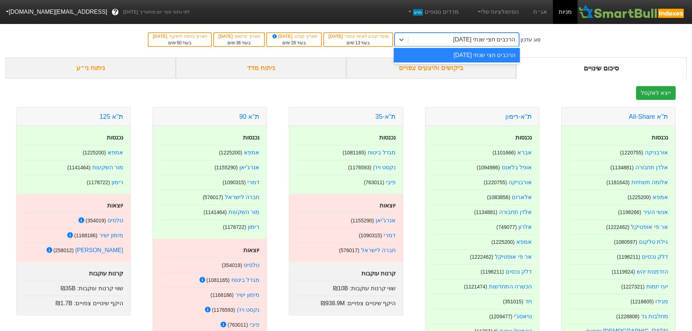 This screenshot has width=692, height=331. Describe the element at coordinates (293, 43) in the screenshot. I see `span: 29` at that location.